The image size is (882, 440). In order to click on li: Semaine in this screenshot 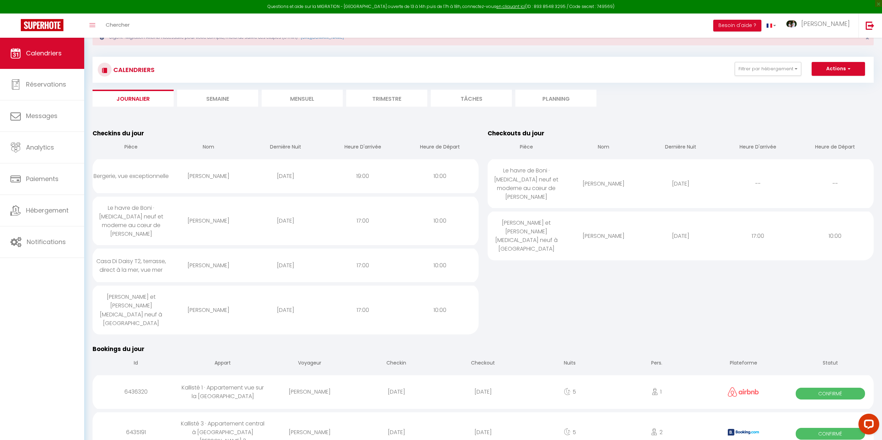, I will do `click(218, 98)`.